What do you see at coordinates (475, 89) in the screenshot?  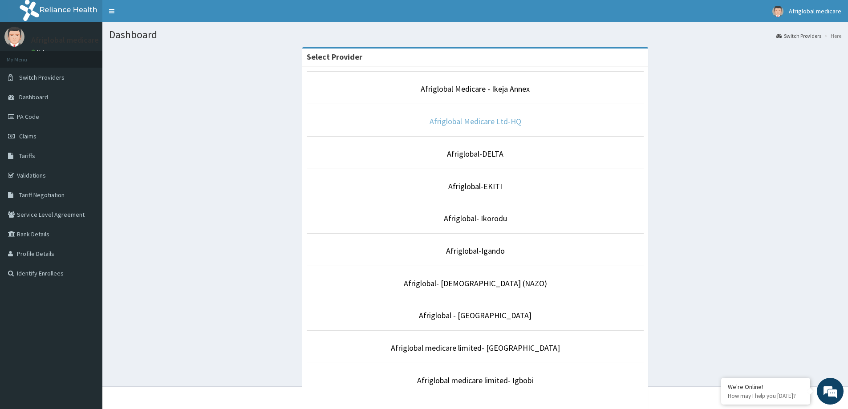 I see `a: Afriglobal Medicare - Ikeja Annex` at bounding box center [475, 89].